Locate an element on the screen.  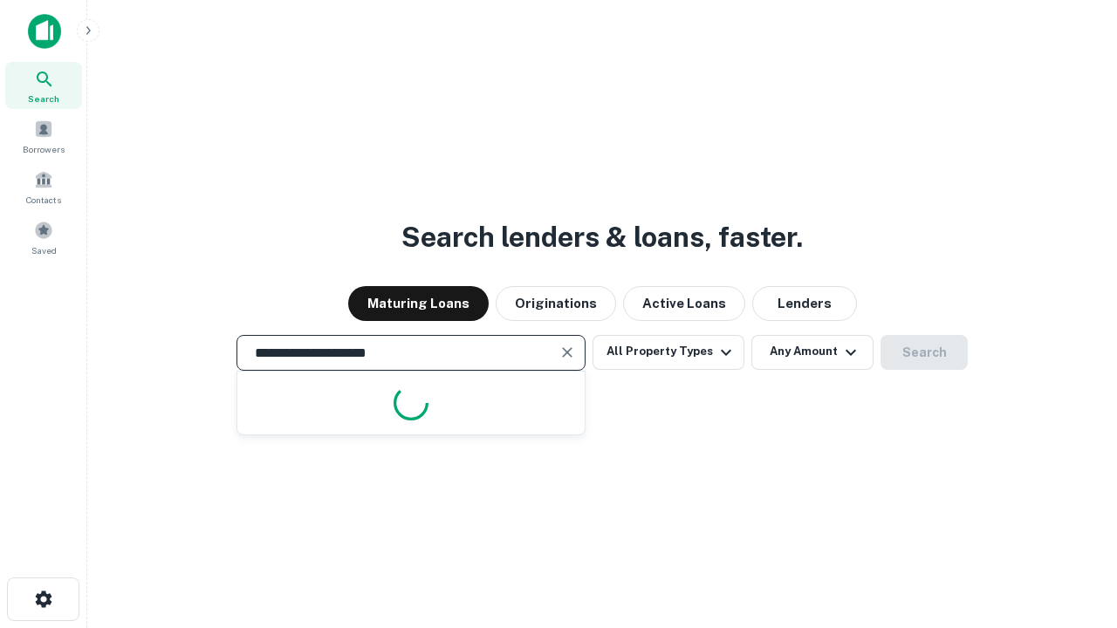
a: Saved is located at coordinates (44, 237).